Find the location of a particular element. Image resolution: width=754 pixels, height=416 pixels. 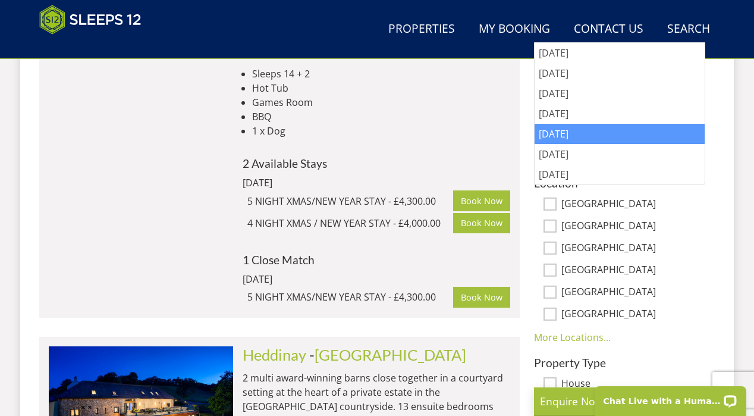

h4: 1 Close Match is located at coordinates (376, 259).